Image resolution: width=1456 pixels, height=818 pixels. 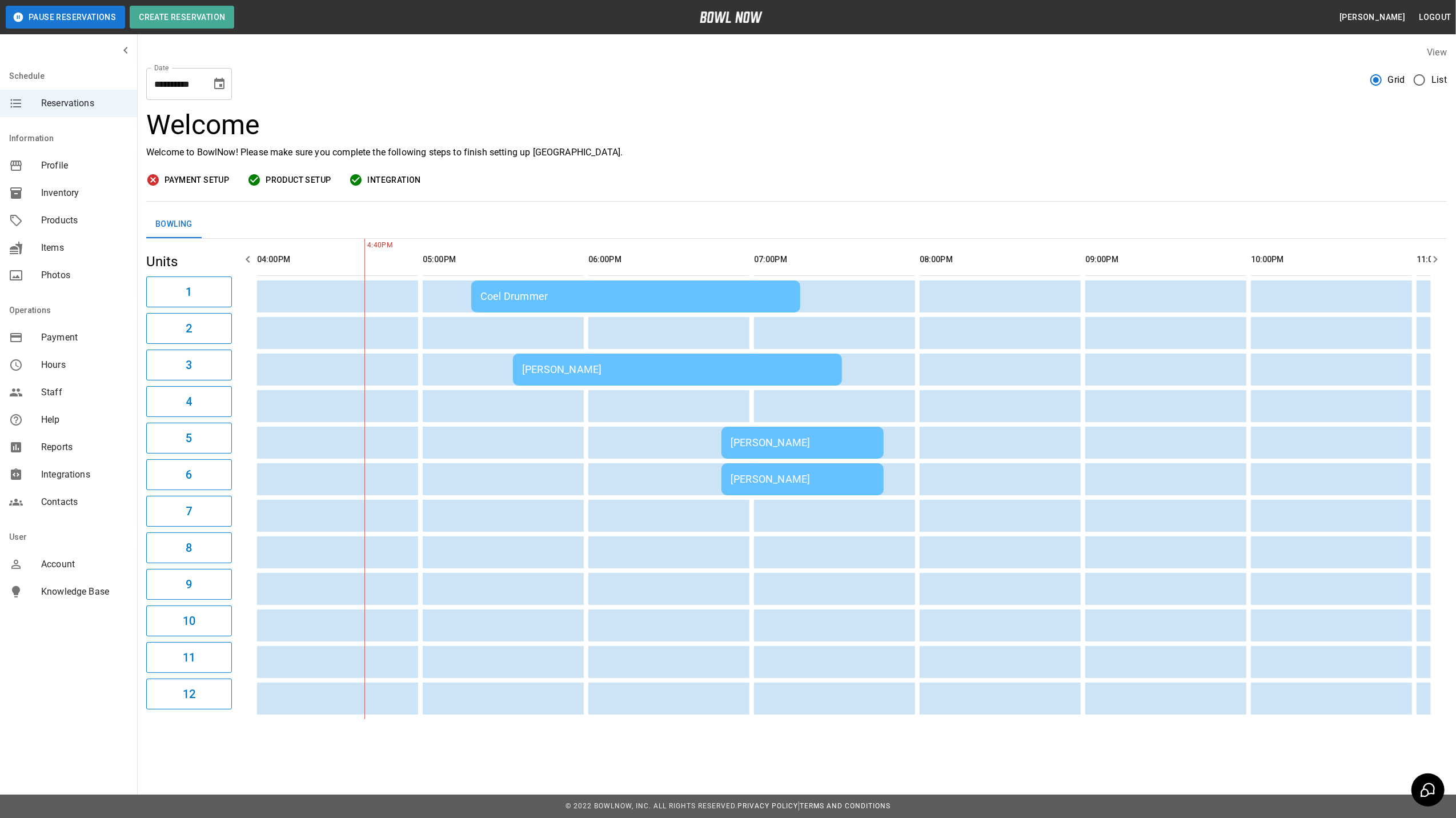 What do you see at coordinates (189, 621) in the screenshot?
I see `button: 10` at bounding box center [189, 621].